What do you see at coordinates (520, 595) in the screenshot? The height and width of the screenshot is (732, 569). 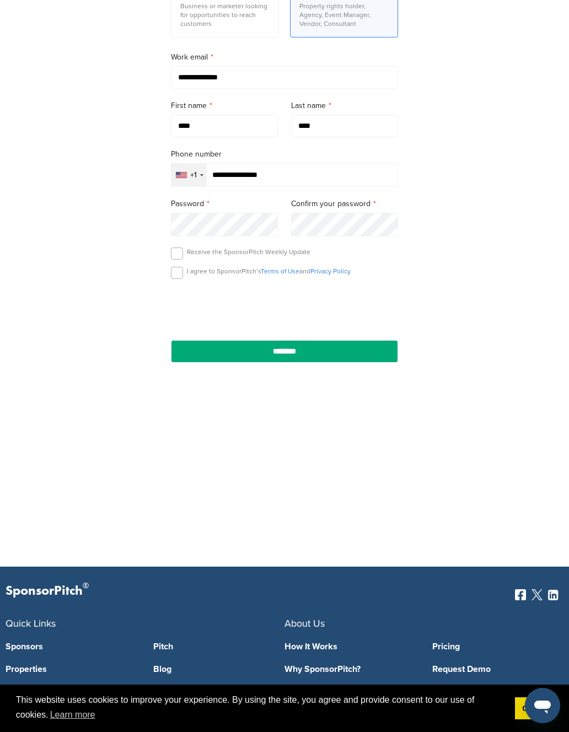 I see `img: Facebook` at bounding box center [520, 595].